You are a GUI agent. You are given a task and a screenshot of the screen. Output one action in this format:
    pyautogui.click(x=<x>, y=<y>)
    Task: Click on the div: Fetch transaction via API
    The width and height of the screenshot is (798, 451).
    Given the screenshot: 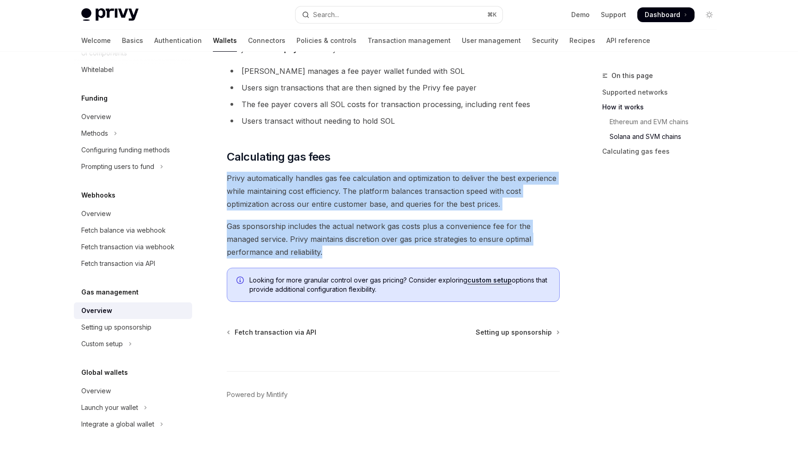 What is the action you would take?
    pyautogui.click(x=118, y=264)
    